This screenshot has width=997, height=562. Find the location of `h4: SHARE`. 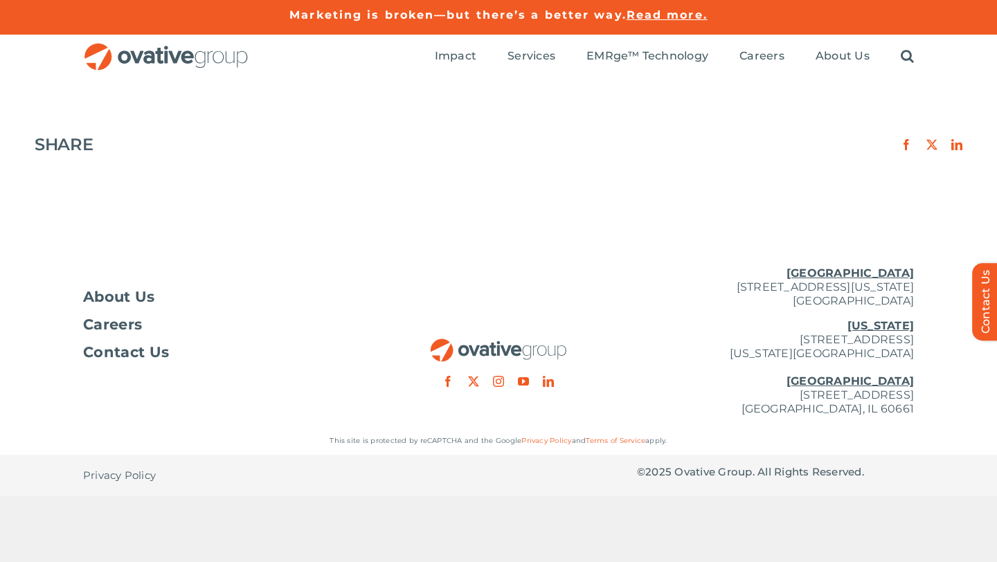

h4: SHARE is located at coordinates (64, 145).